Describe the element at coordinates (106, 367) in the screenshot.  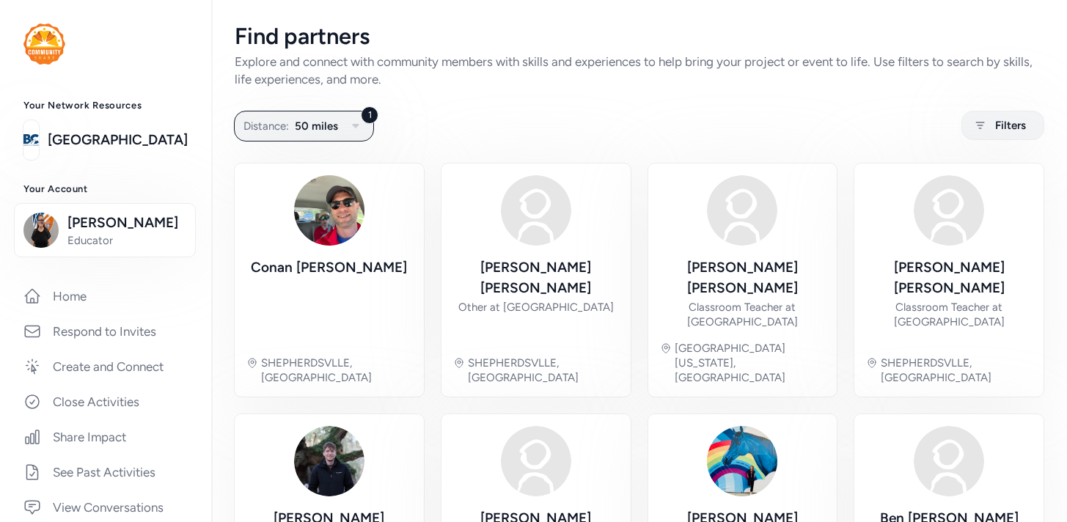
I see `a: Create and Connect` at that location.